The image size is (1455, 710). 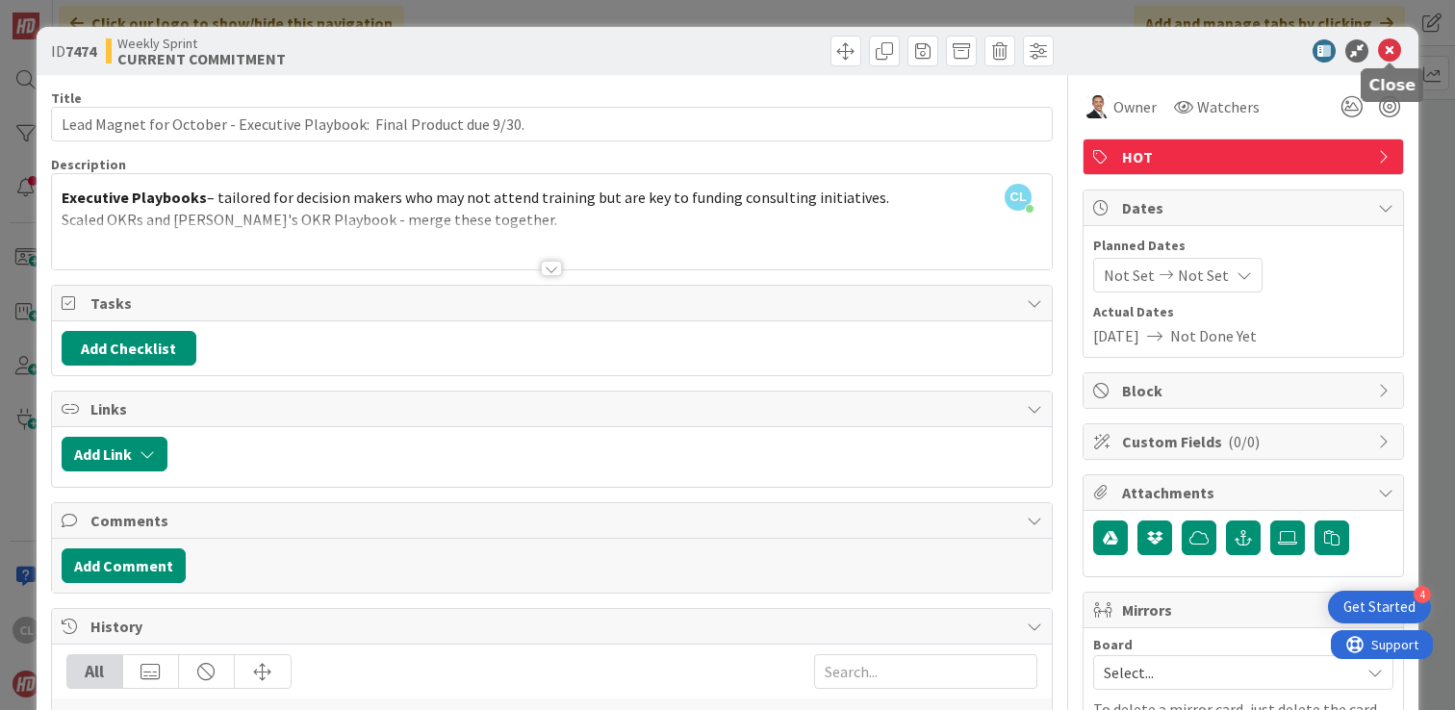 What do you see at coordinates (1245, 157) in the screenshot?
I see `span: HOT` at bounding box center [1245, 157].